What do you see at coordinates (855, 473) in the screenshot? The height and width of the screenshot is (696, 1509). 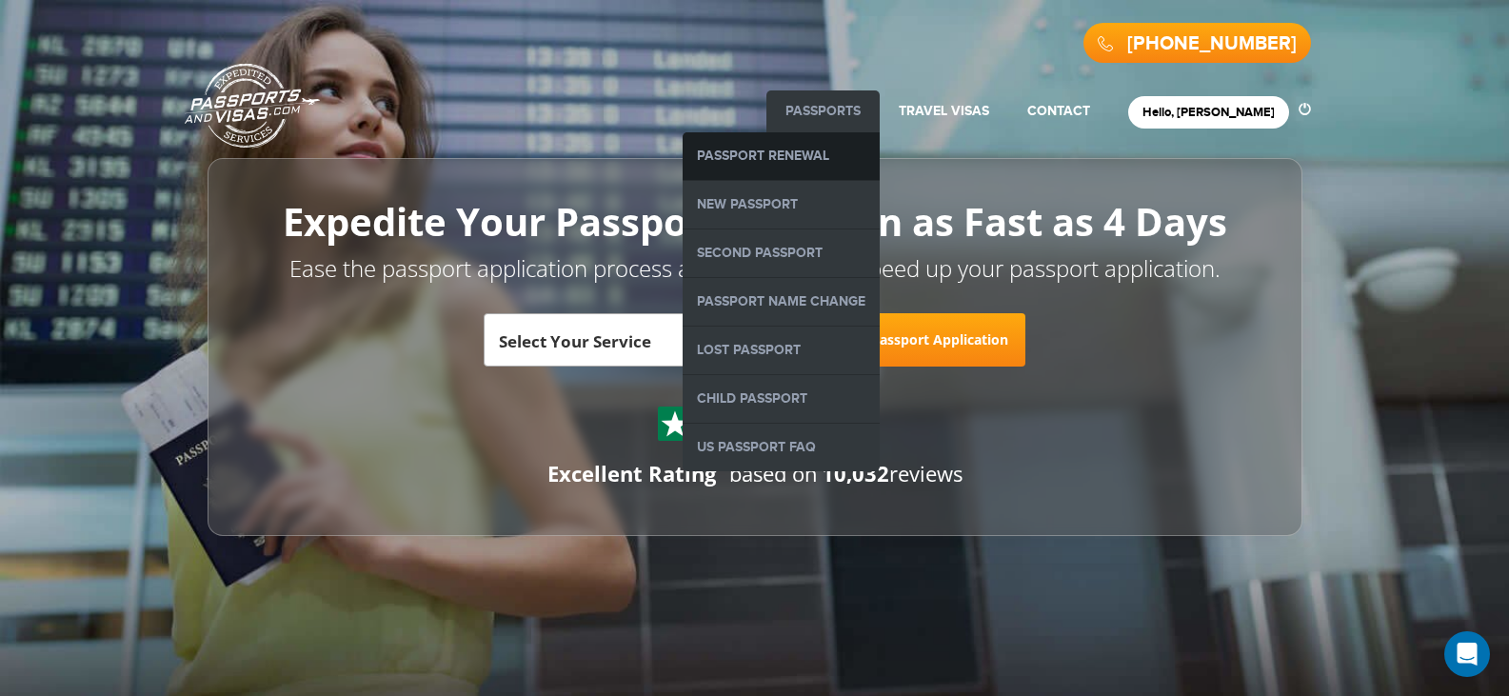 I see `strong: 10,032` at bounding box center [855, 473].